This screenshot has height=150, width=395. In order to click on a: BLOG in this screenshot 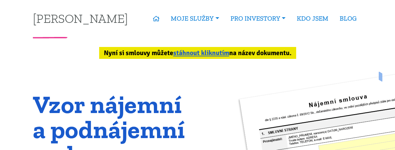, I will do `click(348, 18)`.